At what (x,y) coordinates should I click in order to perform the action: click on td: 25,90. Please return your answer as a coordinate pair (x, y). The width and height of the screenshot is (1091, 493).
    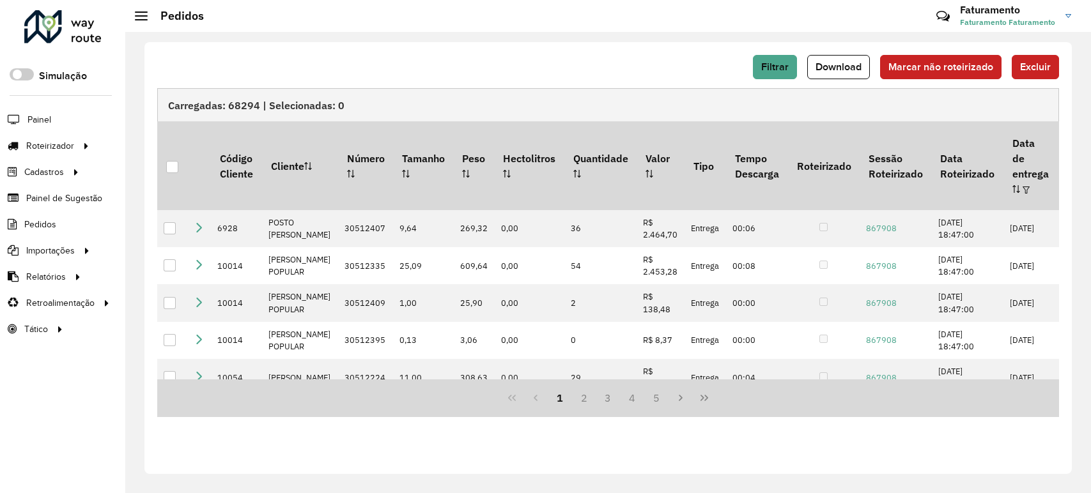
    Looking at the image, I should click on (474, 303).